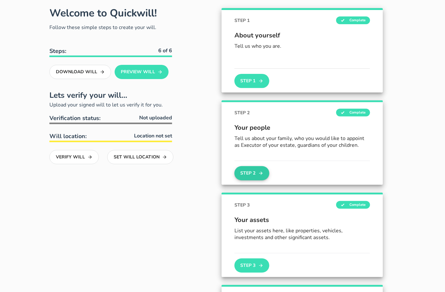 Image resolution: width=445 pixels, height=292 pixels. What do you see at coordinates (302, 46) in the screenshot?
I see `p: Tell us who you are.` at bounding box center [302, 46].